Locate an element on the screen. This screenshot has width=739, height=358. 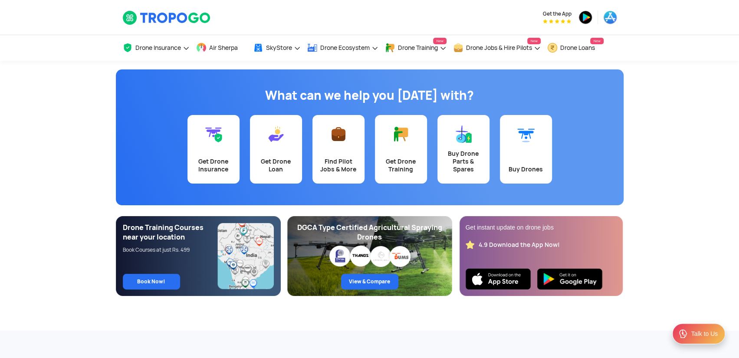
a: Book Now! is located at coordinates (152, 282).